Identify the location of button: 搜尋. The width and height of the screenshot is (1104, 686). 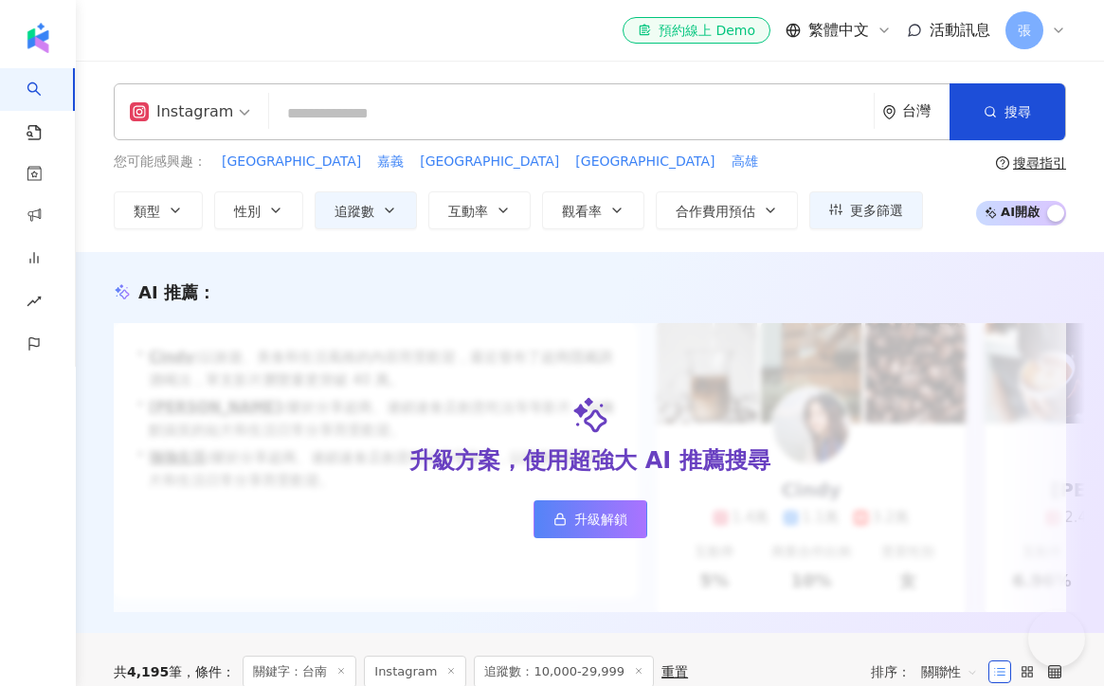
(1007, 112).